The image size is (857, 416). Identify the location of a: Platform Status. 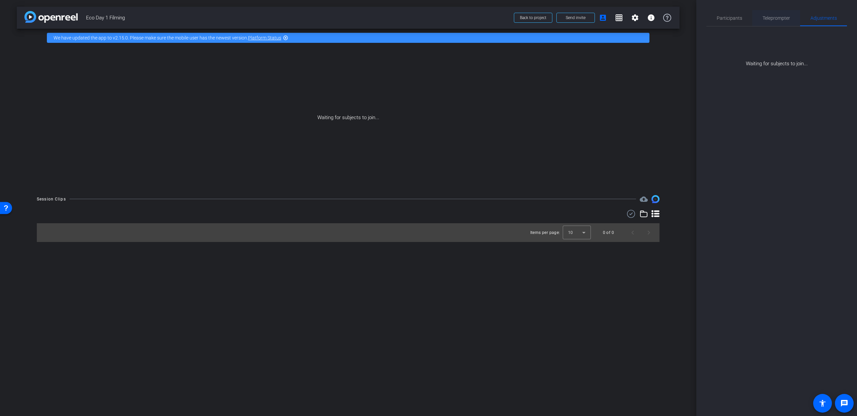
(265, 38).